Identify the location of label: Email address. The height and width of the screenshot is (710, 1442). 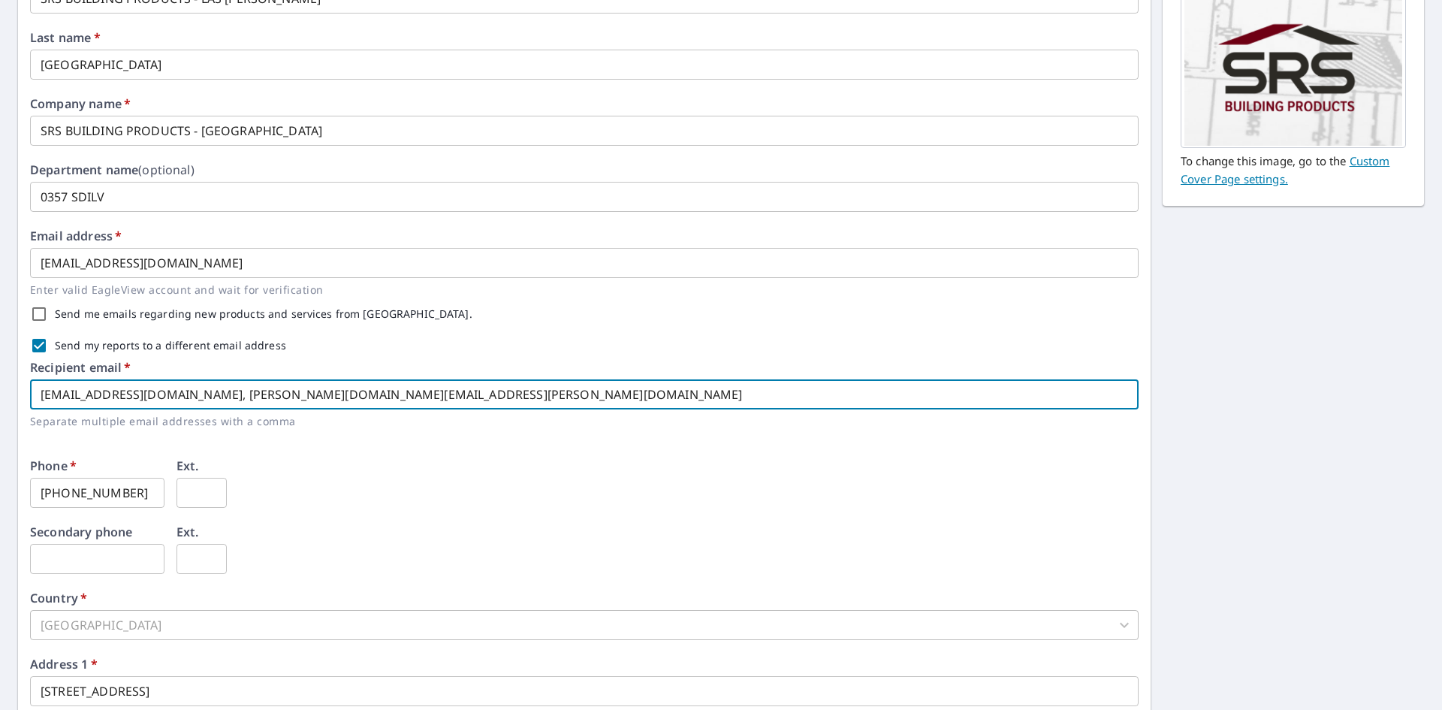
(76, 236).